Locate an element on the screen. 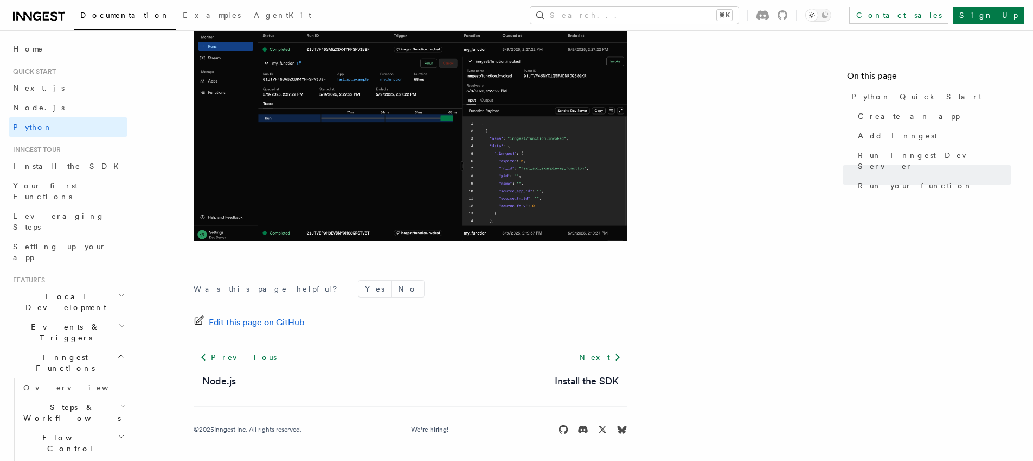  span: Inngest Functions is located at coordinates (63, 362).